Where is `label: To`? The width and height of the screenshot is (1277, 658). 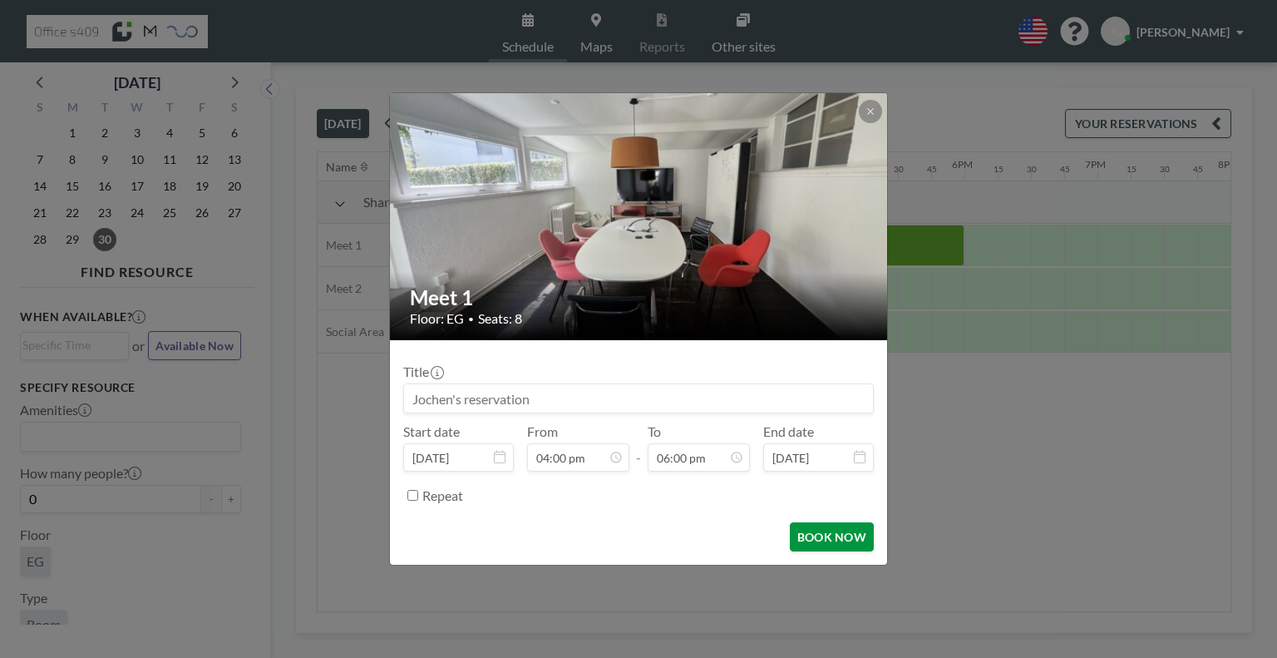 label: To is located at coordinates (654, 432).